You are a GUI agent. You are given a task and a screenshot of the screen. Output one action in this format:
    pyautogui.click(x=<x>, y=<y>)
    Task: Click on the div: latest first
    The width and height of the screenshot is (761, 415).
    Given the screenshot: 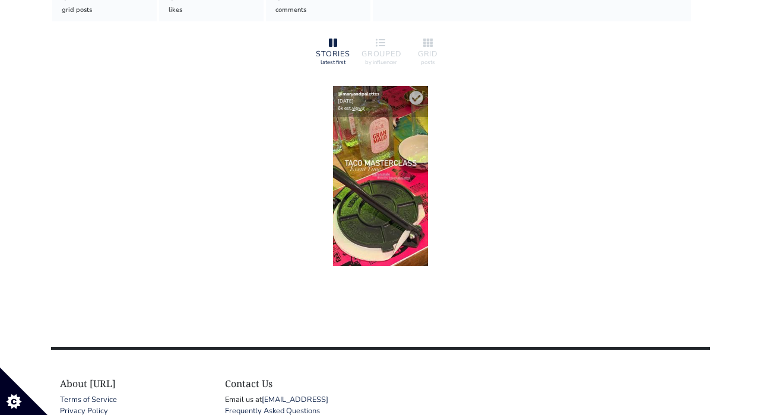 What is the action you would take?
    pyautogui.click(x=333, y=62)
    